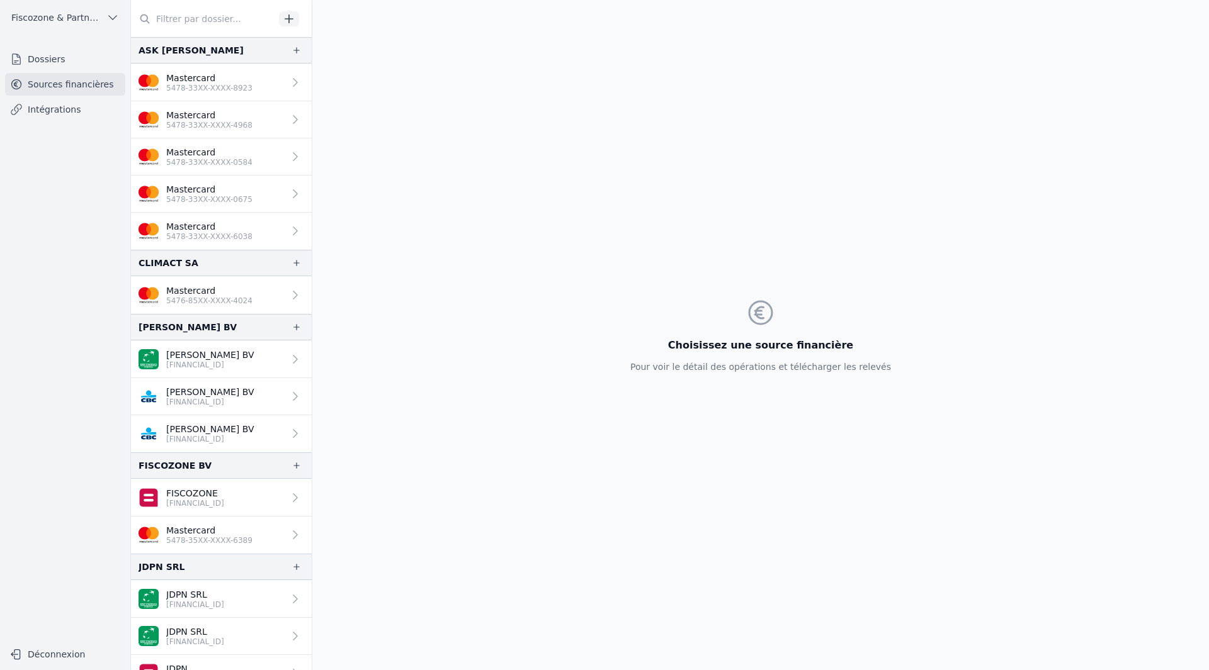 The width and height of the screenshot is (1209, 670). What do you see at coordinates (161, 567) in the screenshot?
I see `div: JDPN SRL` at bounding box center [161, 567].